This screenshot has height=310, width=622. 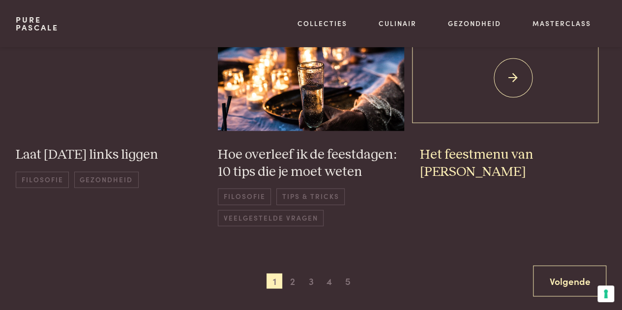 What do you see at coordinates (311, 125) in the screenshot?
I see `a: 322966365_672122701124175_6822491702143303352_n Hoe overleef ik de feestdagen: 10 tips die je moe...` at bounding box center [311, 125].